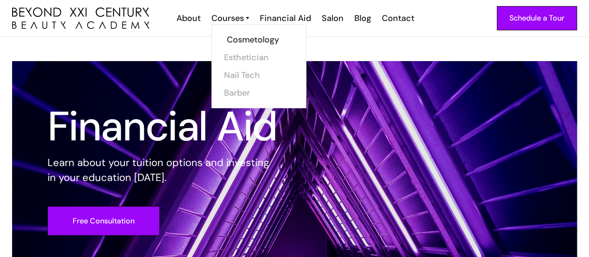 The image size is (589, 257). What do you see at coordinates (286, 18) in the screenshot?
I see `div: Financial Aid` at bounding box center [286, 18].